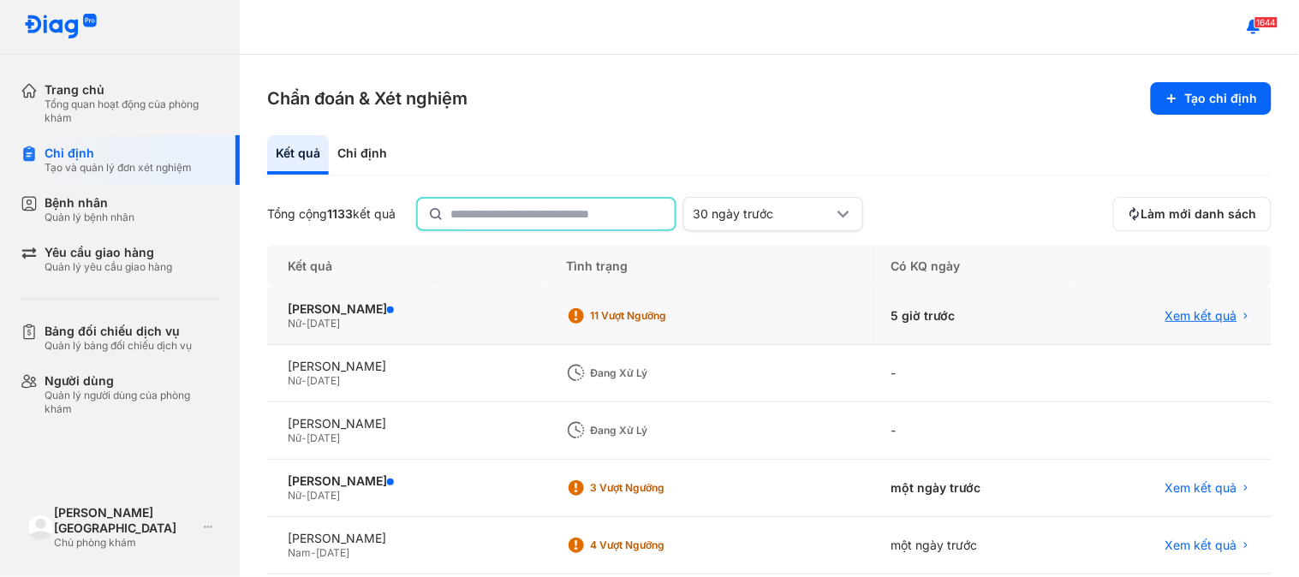 The image size is (1299, 577). What do you see at coordinates (658, 488) in the screenshot?
I see `div: 3 Vượt ngưỡng` at bounding box center [658, 488].